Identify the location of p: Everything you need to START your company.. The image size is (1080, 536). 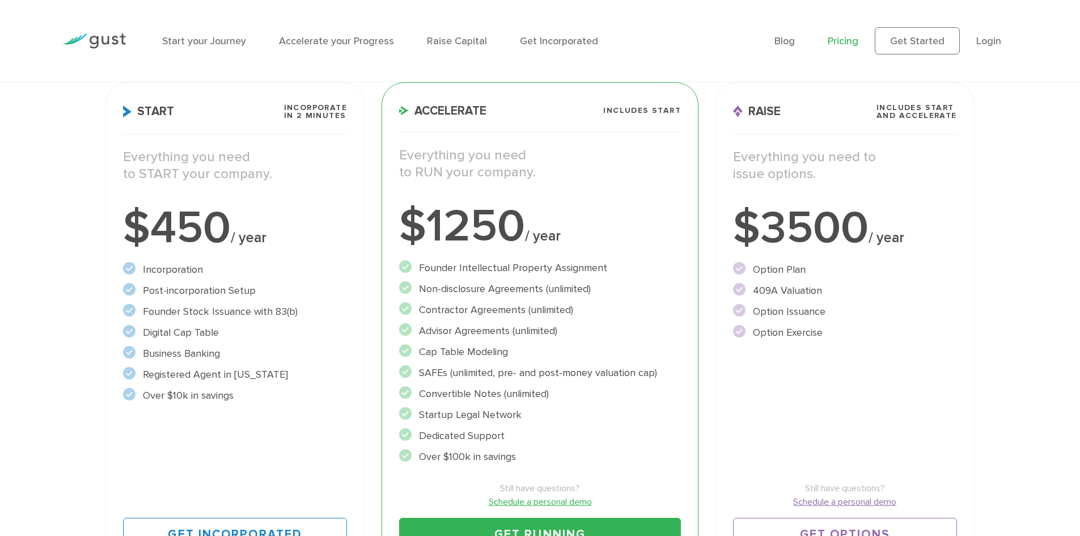
(235, 166).